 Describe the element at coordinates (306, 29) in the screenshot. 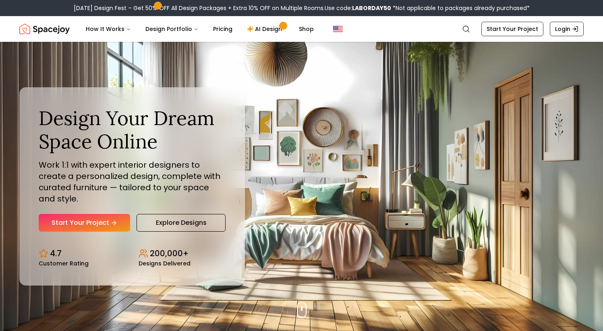

I see `a: Shop` at that location.